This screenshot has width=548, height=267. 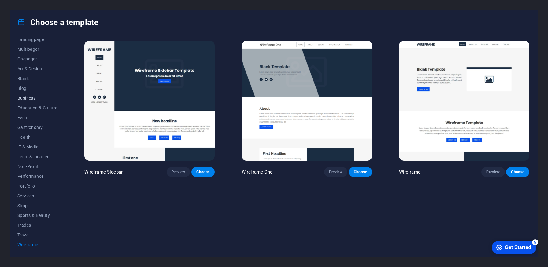 I want to click on span: Non-Profit, so click(x=37, y=167).